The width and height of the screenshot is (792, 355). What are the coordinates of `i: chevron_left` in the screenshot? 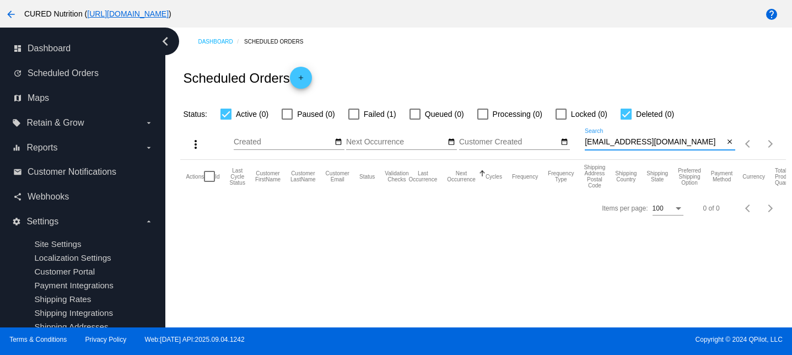 It's located at (165, 41).